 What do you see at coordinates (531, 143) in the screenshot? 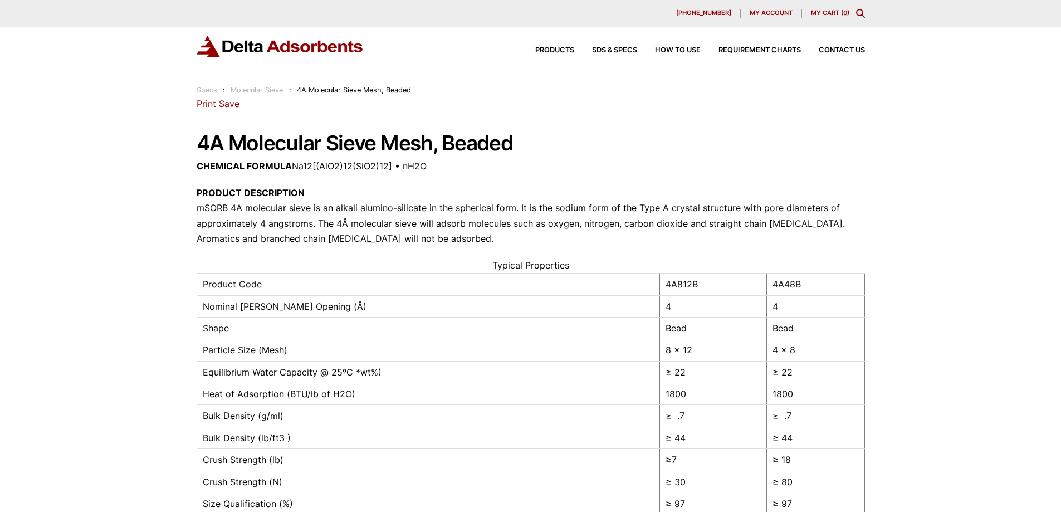
I see `h1: 4A Molecular Sieve Mesh, Beaded` at bounding box center [531, 143].